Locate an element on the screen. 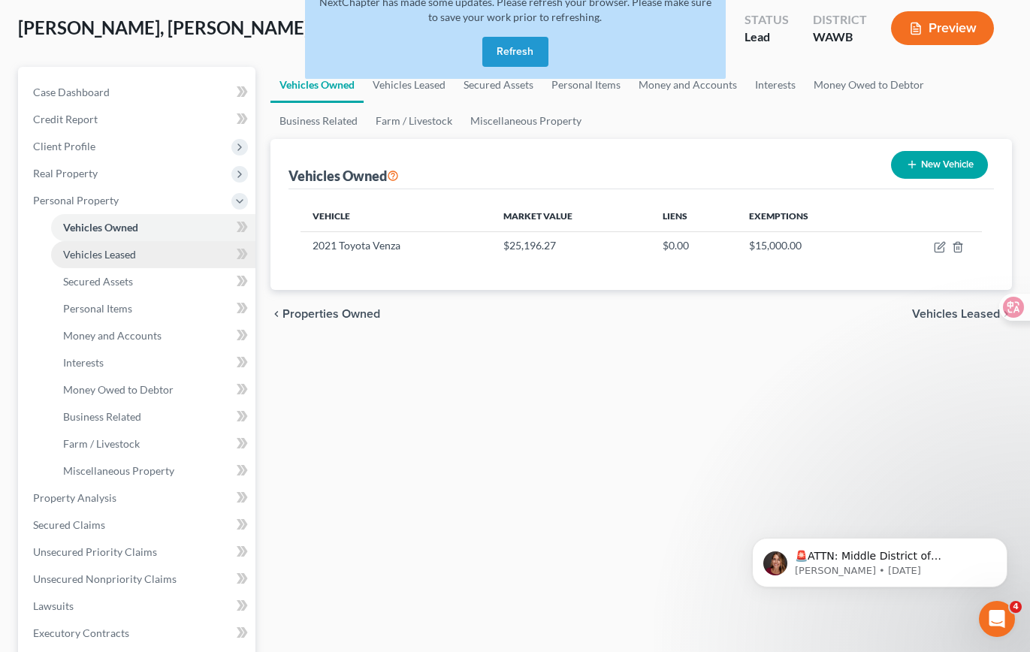 The width and height of the screenshot is (1030, 652). span: Case Dashboard is located at coordinates (71, 92).